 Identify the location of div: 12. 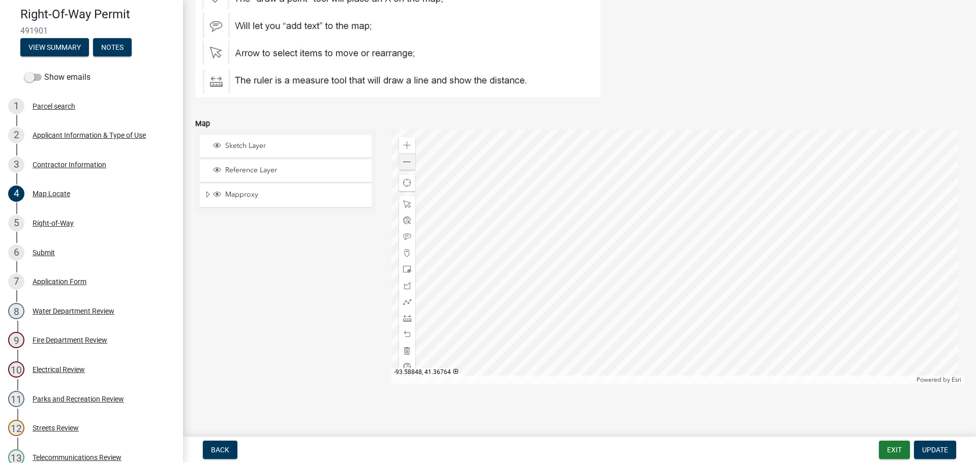
(16, 428).